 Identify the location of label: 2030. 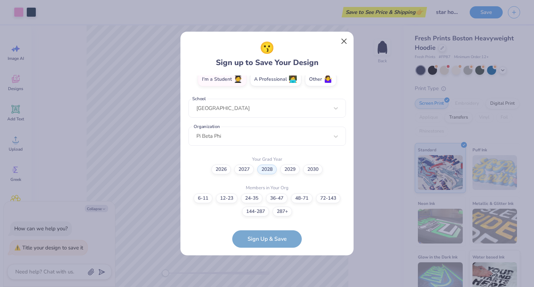
(313, 169).